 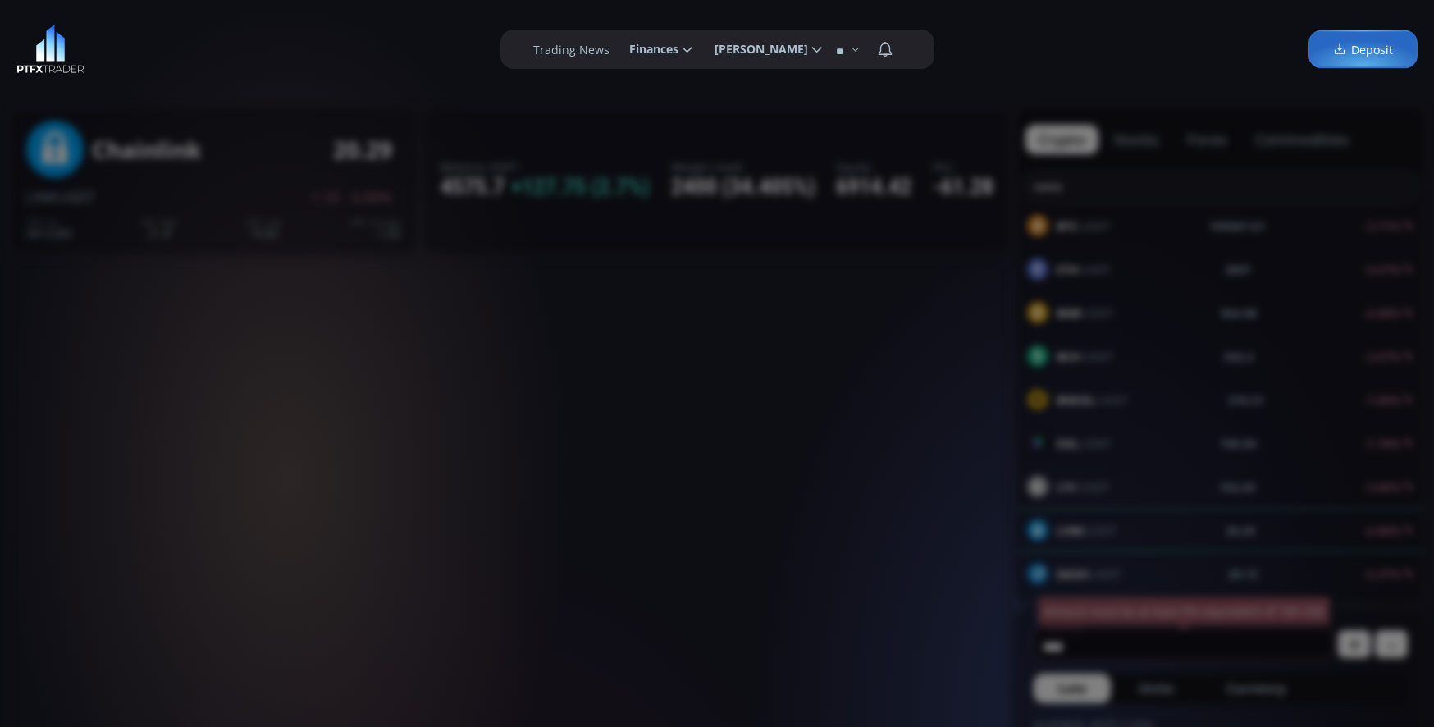 What do you see at coordinates (648, 49) in the screenshot?
I see `span: Finances` at bounding box center [648, 49].